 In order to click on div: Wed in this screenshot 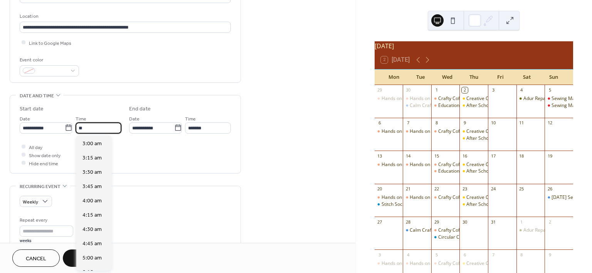, I will do `click(447, 77)`.